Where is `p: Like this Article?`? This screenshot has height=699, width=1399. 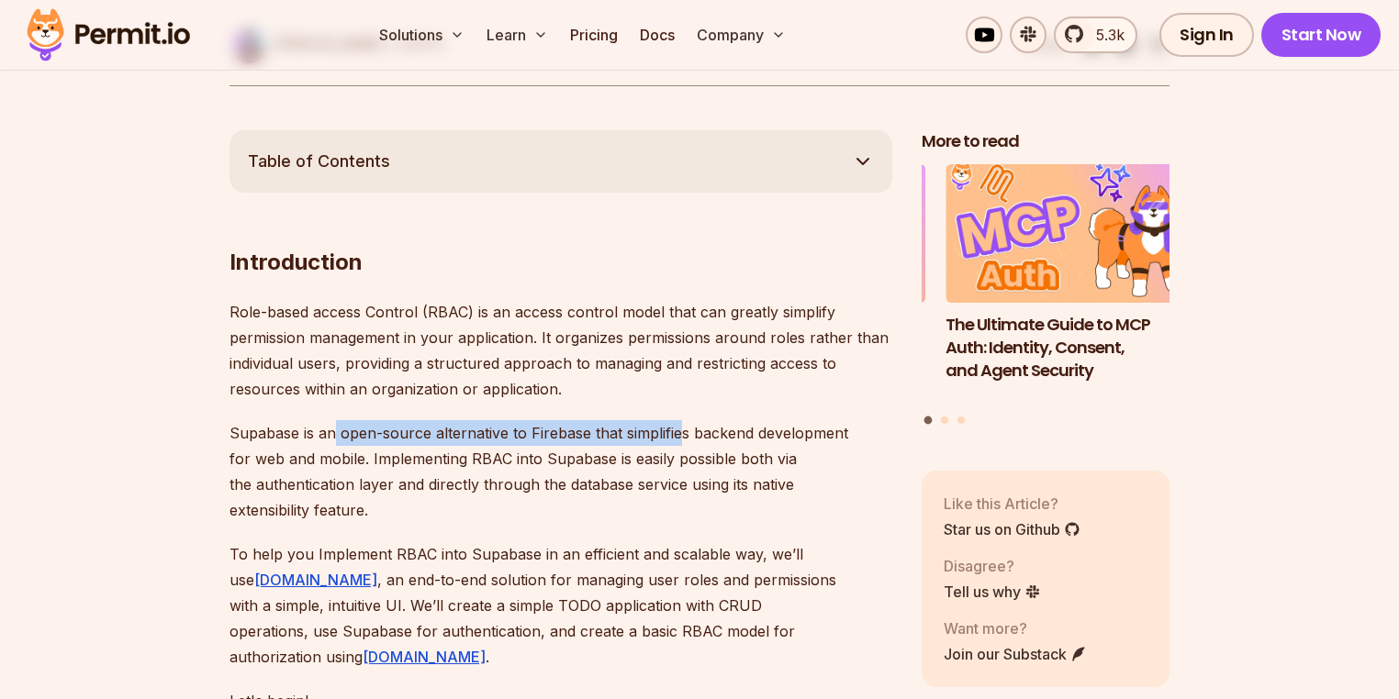
p: Like this Article? is located at coordinates (1011, 504).